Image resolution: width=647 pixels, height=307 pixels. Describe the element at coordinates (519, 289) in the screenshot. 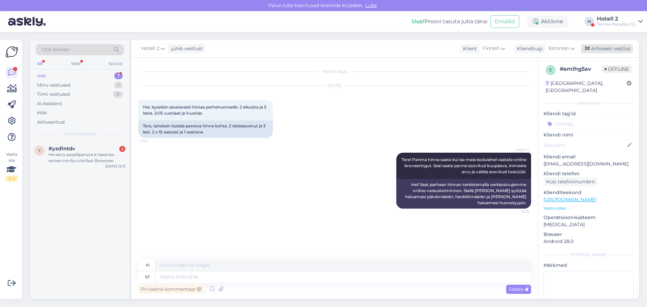

I see `span: Saada` at that location.